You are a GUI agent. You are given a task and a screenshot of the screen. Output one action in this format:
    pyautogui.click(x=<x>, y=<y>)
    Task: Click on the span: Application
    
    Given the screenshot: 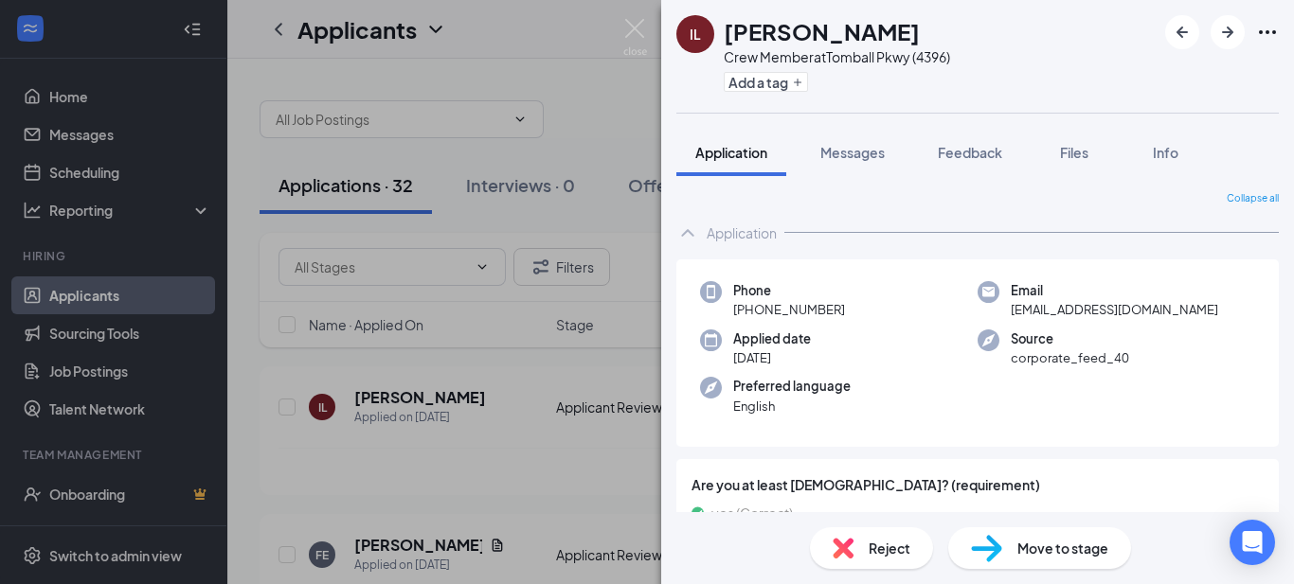 What is the action you would take?
    pyautogui.click(x=731, y=153)
    